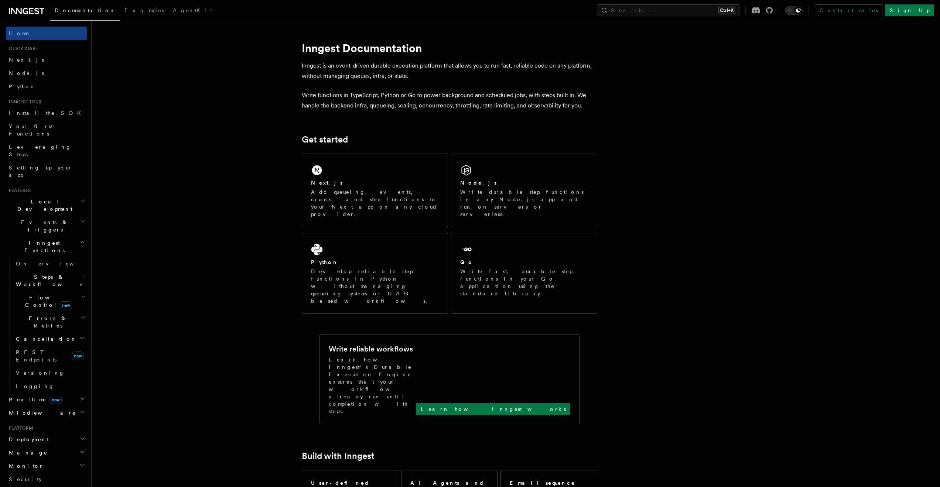 The image size is (940, 487). Describe the element at coordinates (375, 273) in the screenshot. I see `a: PythonDevelop reliable step functions in Python without managing queueing systems or DAG based wo...` at that location.